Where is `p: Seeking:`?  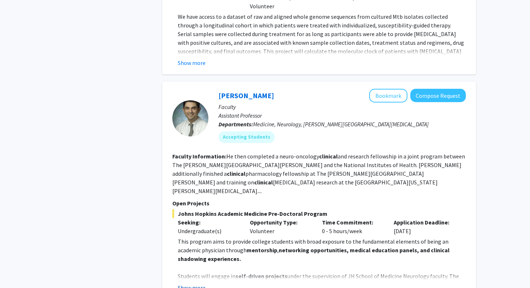 p: Seeking: is located at coordinates (208, 222).